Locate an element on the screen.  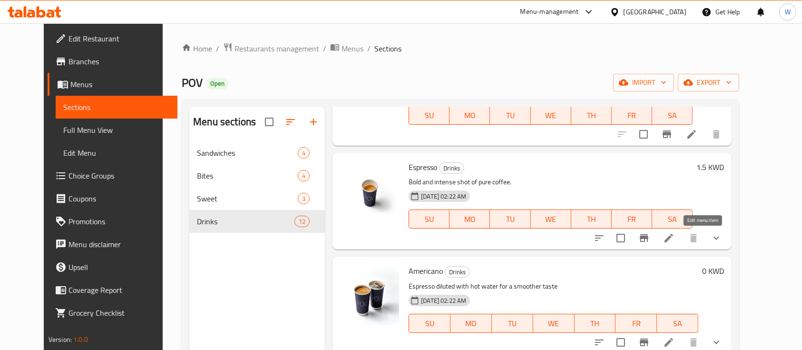
span: POV is located at coordinates (192, 82).